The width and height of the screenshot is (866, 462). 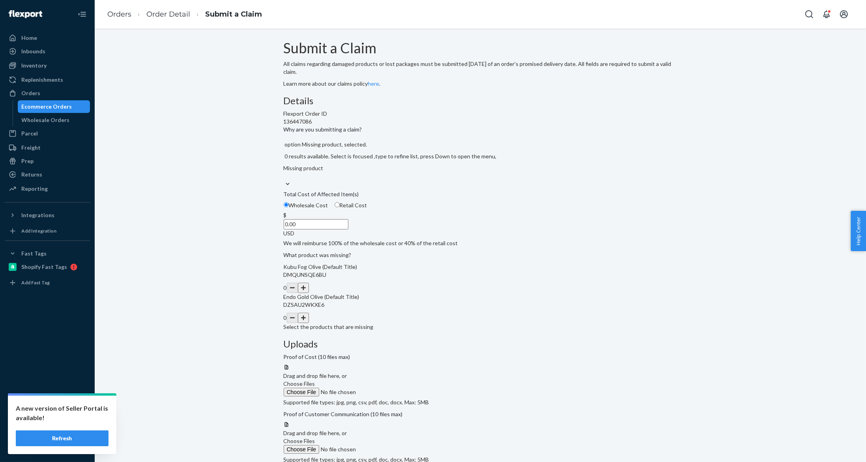 What do you see at coordinates (858, 231) in the screenshot?
I see `span: Help Center` at bounding box center [858, 231].